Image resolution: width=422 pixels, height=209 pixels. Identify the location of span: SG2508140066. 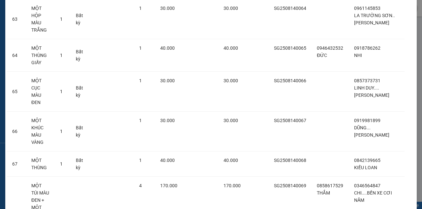
(290, 81).